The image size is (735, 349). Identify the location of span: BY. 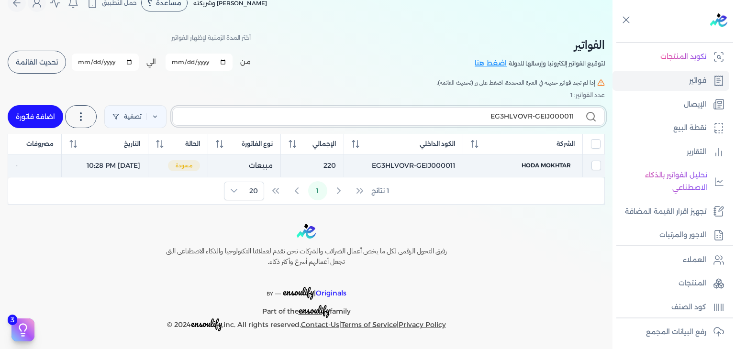
(270, 294).